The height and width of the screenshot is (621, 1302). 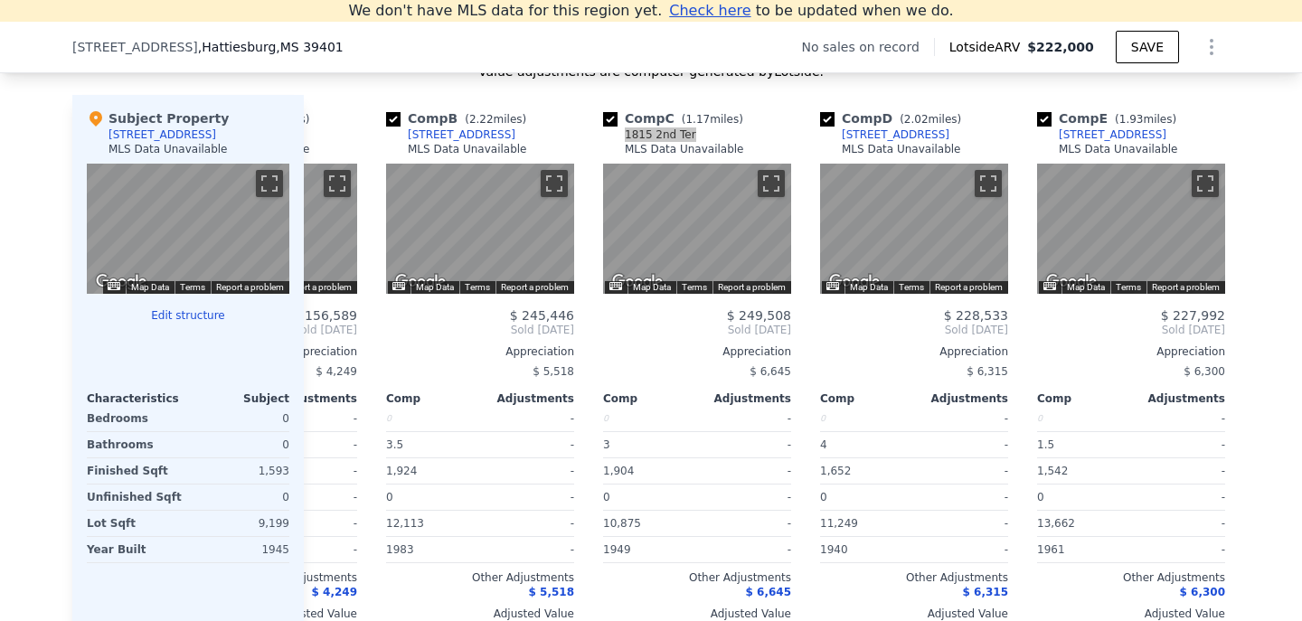 I want to click on button: Edit structure, so click(x=188, y=316).